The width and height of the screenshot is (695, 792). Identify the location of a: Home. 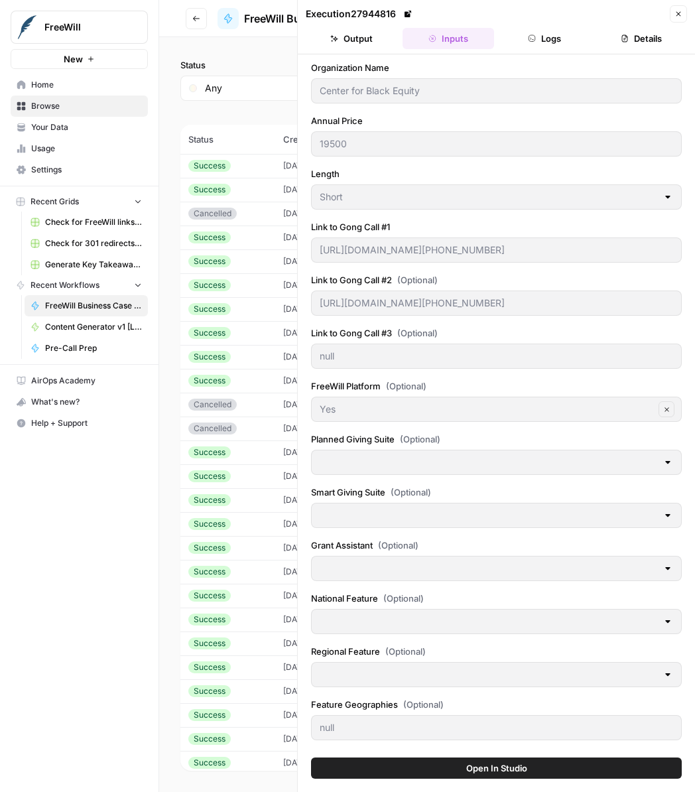
(79, 85).